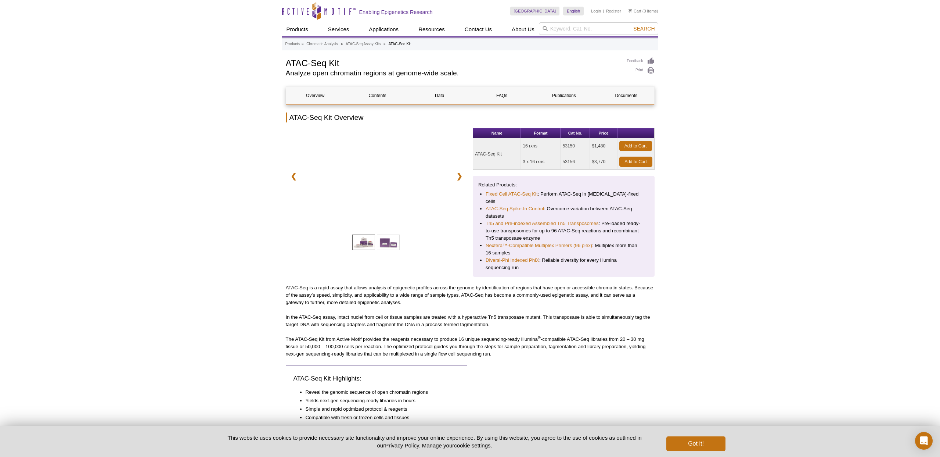 This screenshot has width=940, height=457. Describe the element at coordinates (644, 29) in the screenshot. I see `span: Search` at that location.